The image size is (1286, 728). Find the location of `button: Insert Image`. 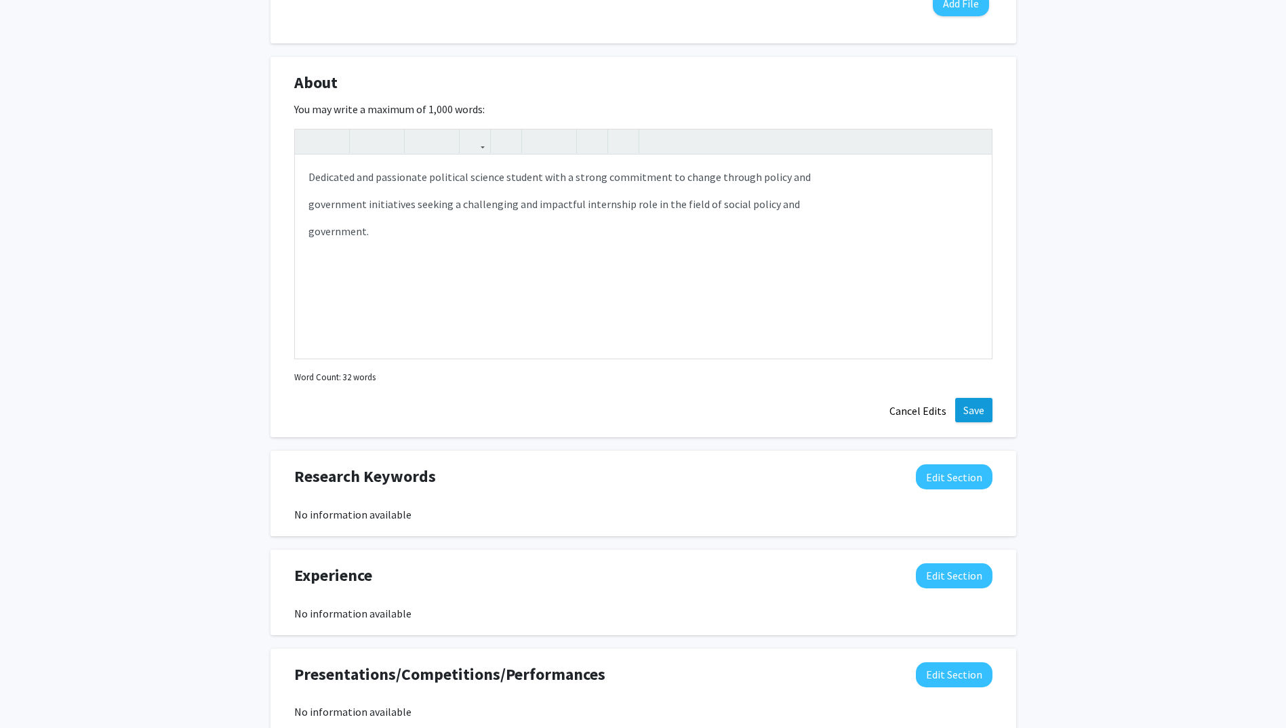

button: Insert Image is located at coordinates (506, 141).